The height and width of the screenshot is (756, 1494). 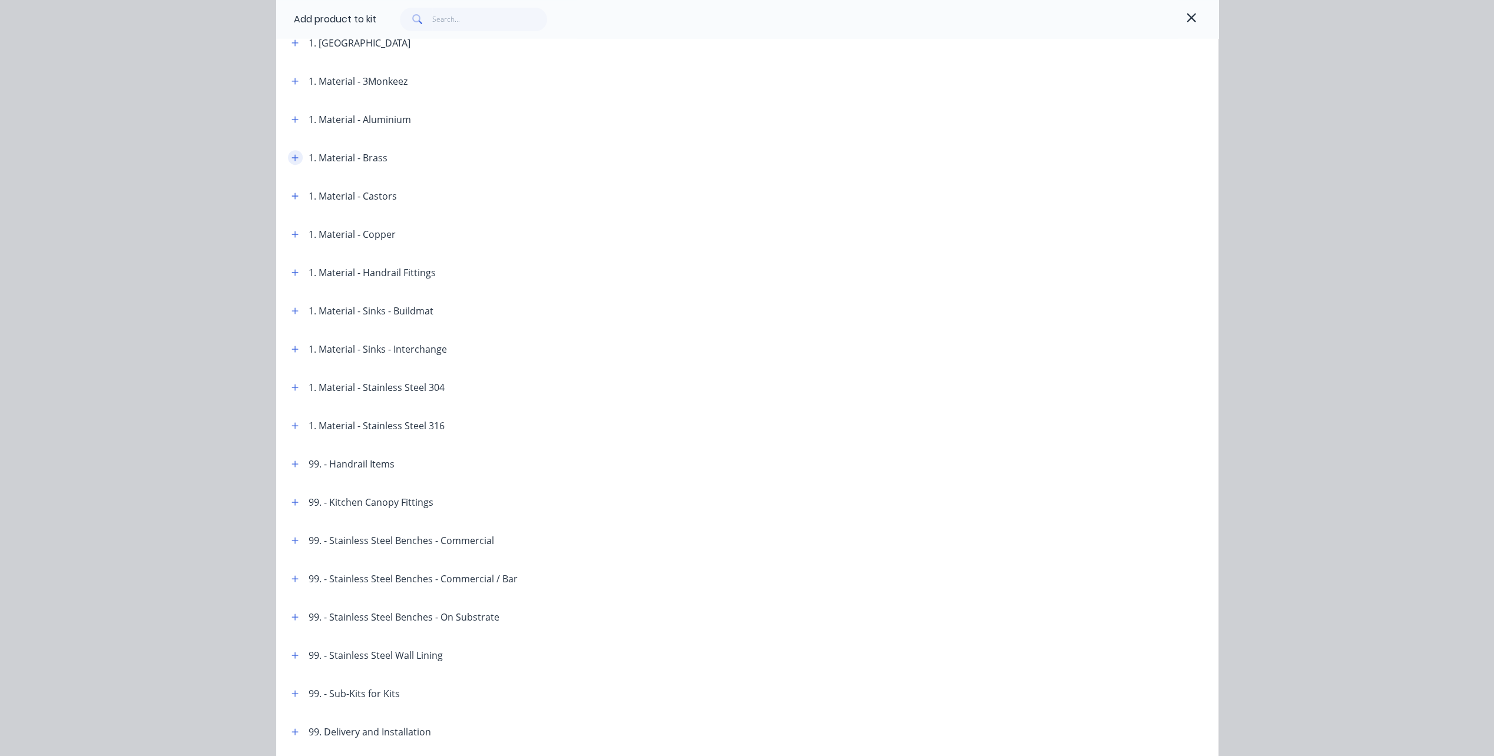 What do you see at coordinates (352, 234) in the screenshot?
I see `div: 1. Material - Copper` at bounding box center [352, 234].